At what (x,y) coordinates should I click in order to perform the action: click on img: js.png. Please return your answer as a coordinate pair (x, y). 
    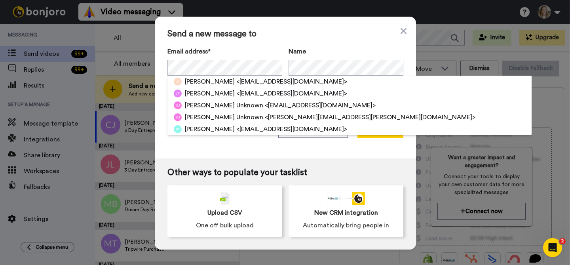
    Looking at the image, I should click on (178, 82).